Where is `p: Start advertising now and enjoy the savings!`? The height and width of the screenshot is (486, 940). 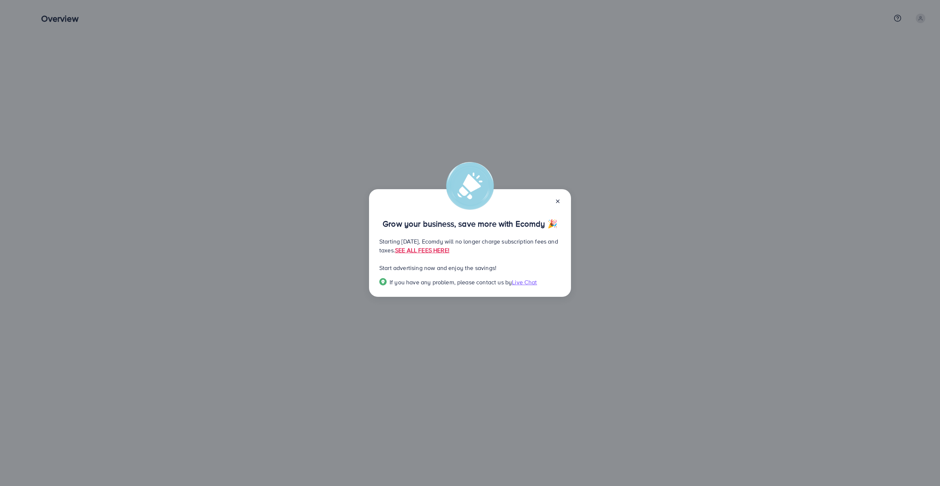
p: Start advertising now and enjoy the savings! is located at coordinates (470, 268).